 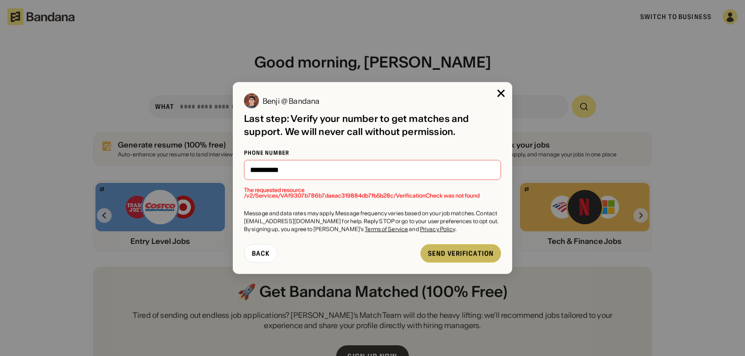 What do you see at coordinates (291, 101) in the screenshot?
I see `div: Benji @ Bandana` at bounding box center [291, 101].